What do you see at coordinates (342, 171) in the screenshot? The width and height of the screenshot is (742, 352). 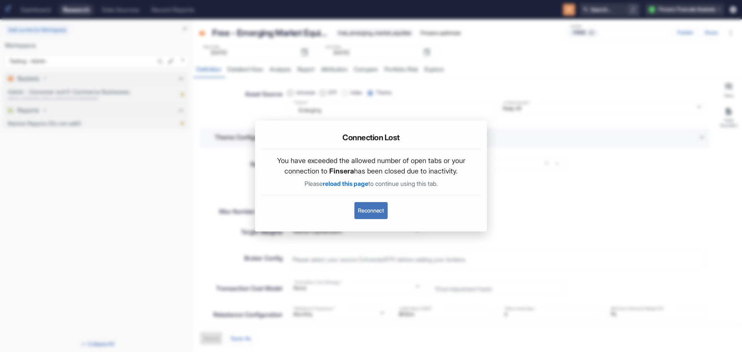 I see `span: Finsera` at bounding box center [342, 171].